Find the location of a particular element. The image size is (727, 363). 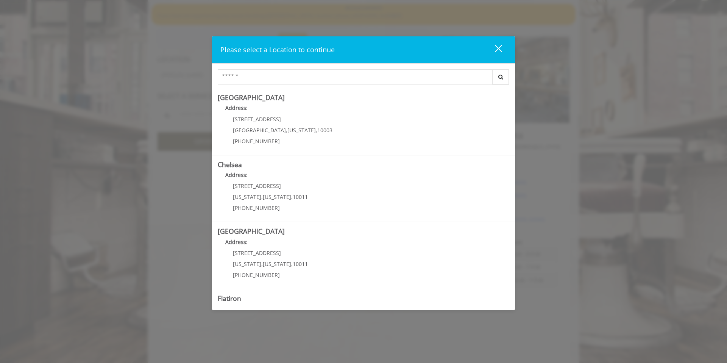

b: Chelsea is located at coordinates (230, 164).